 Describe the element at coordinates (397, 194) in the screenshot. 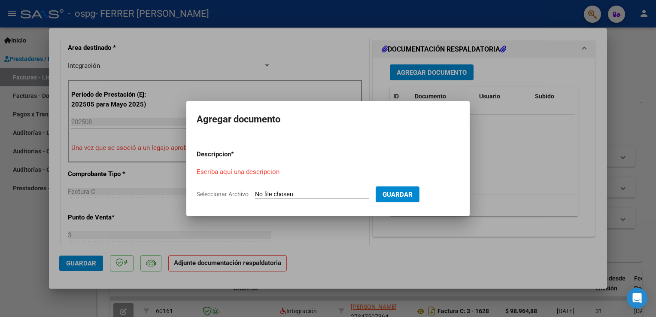

I see `button: Guardar` at that location.